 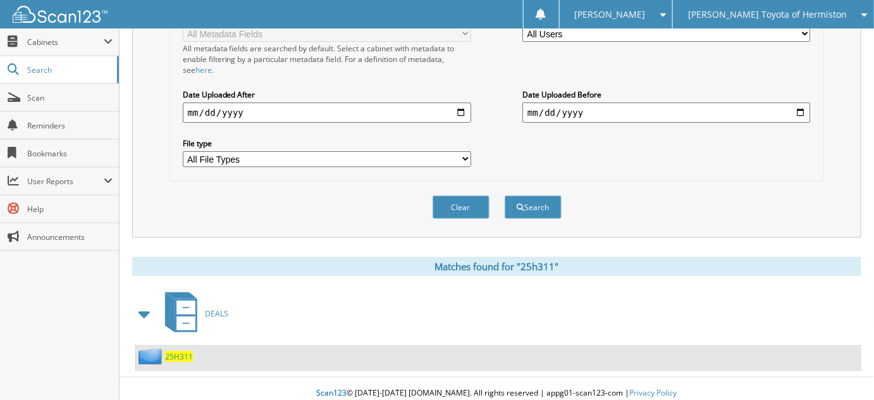 What do you see at coordinates (332, 392) in the screenshot?
I see `span: Scan123` at bounding box center [332, 392].